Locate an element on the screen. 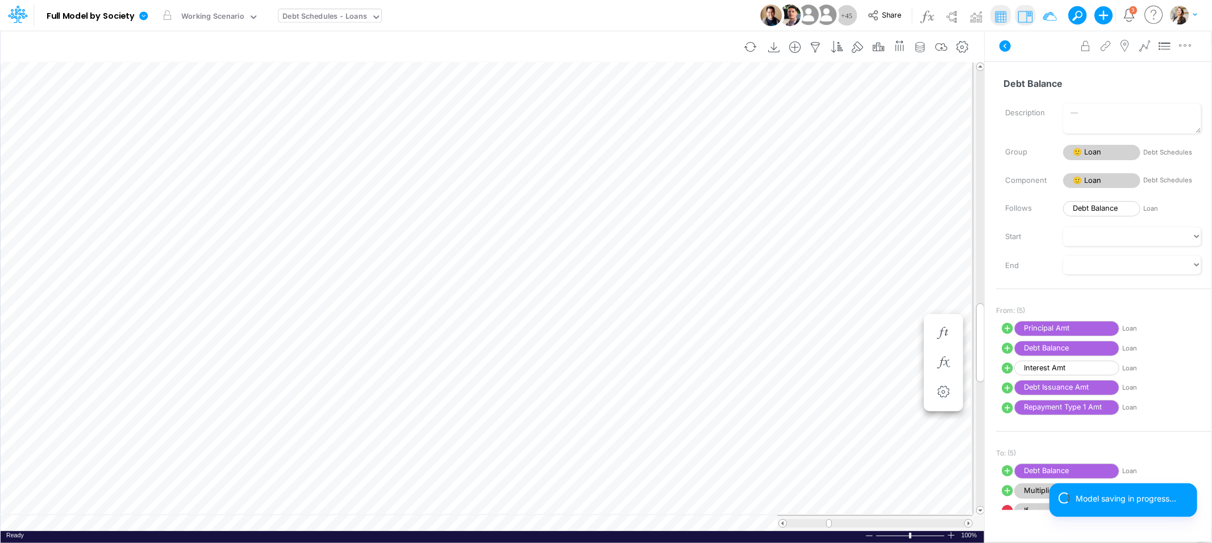 This screenshot has width=1212, height=543. div: Zoom Out is located at coordinates (869, 536).